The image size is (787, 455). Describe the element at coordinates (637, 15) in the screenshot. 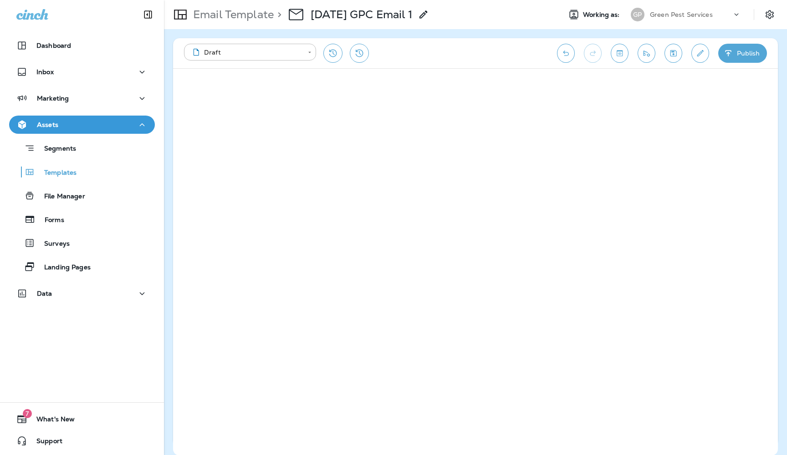

I see `div: GP` at that location.